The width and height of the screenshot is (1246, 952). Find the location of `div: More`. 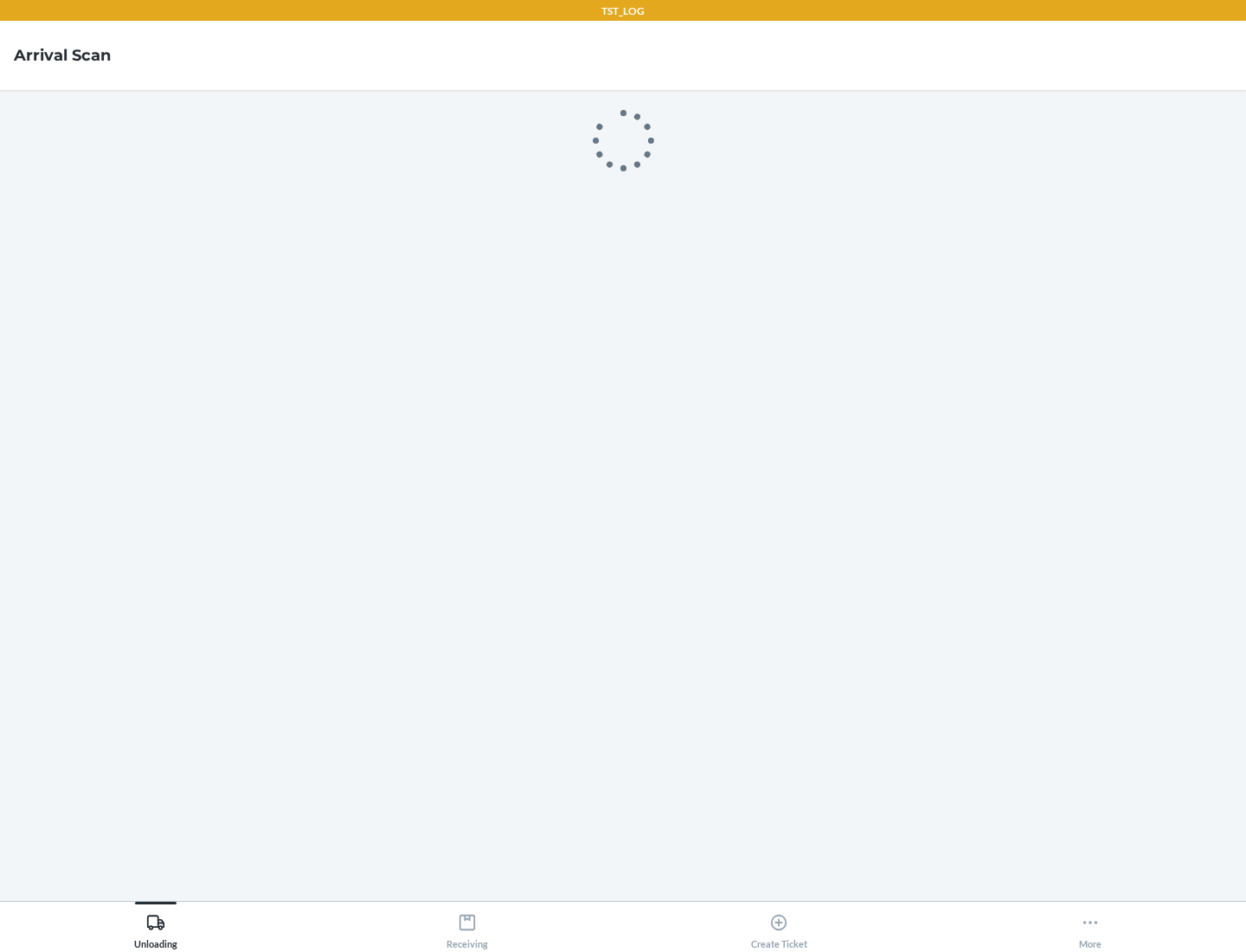

div: More is located at coordinates (1091, 928).